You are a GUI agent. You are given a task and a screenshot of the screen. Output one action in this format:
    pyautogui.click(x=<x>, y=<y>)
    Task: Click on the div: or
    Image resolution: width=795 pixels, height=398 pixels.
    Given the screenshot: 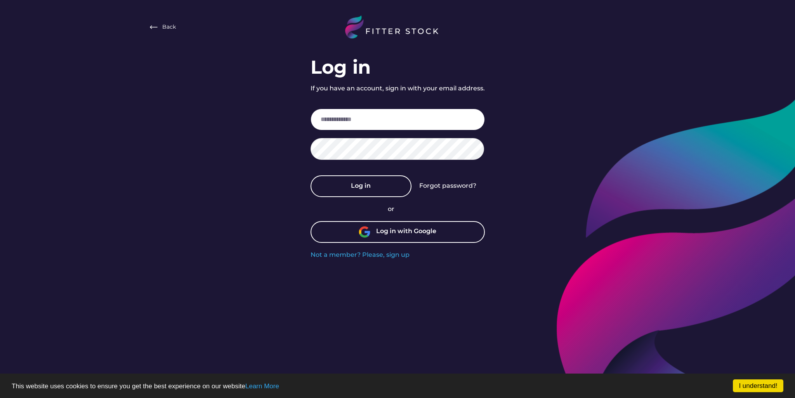 What is the action you would take?
    pyautogui.click(x=398, y=209)
    